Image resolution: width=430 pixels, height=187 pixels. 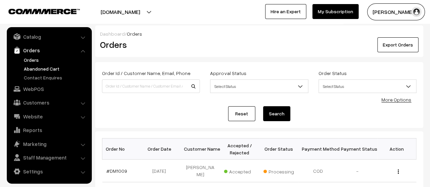 I want to click on a: Catalog, so click(x=49, y=37).